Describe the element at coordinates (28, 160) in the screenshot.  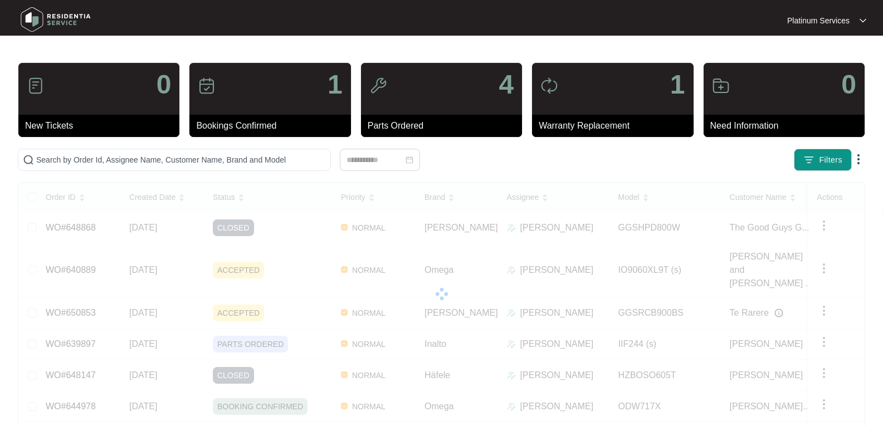
I see `img: search-icon` at that location.